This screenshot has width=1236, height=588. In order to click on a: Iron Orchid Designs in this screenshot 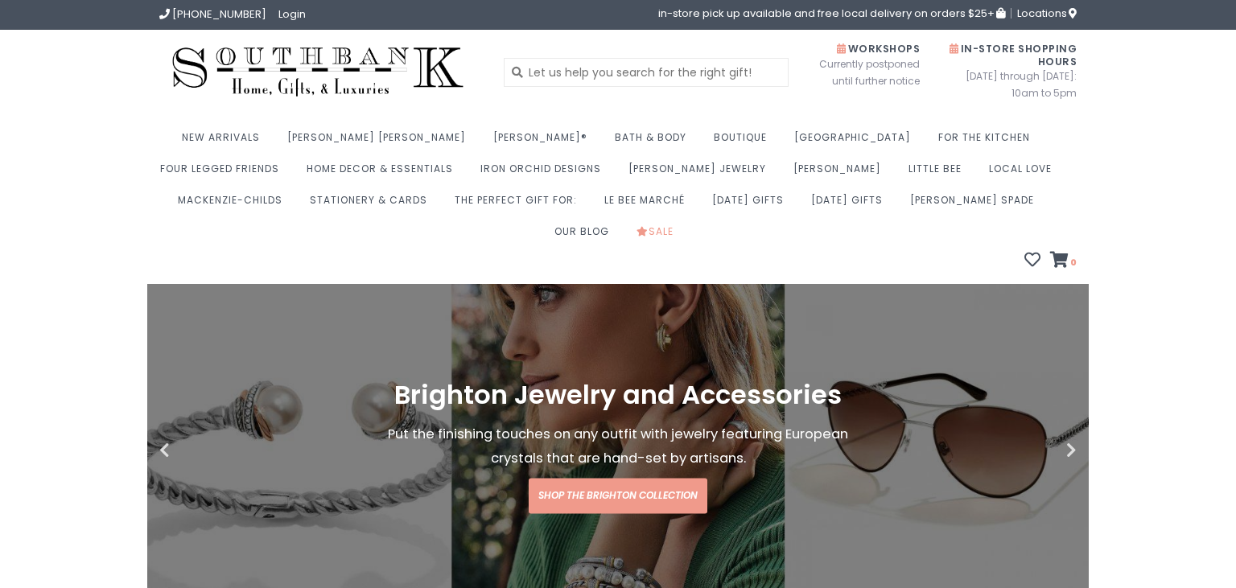, I will do `click(545, 173)`.